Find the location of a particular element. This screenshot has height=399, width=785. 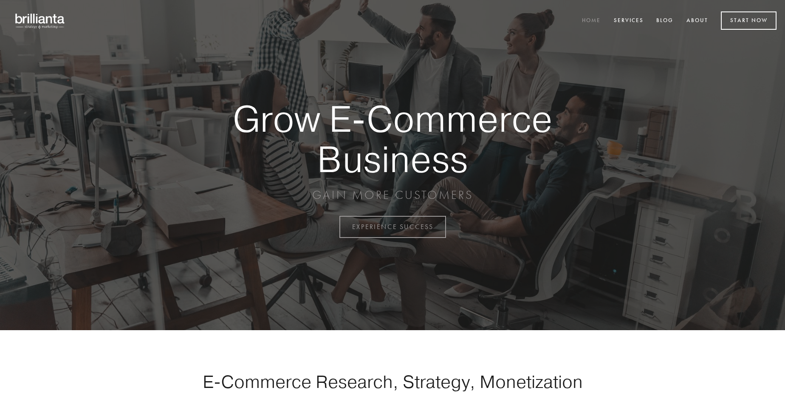

h1: E-Commerce Research, Strategy, Monetization is located at coordinates (393, 382).